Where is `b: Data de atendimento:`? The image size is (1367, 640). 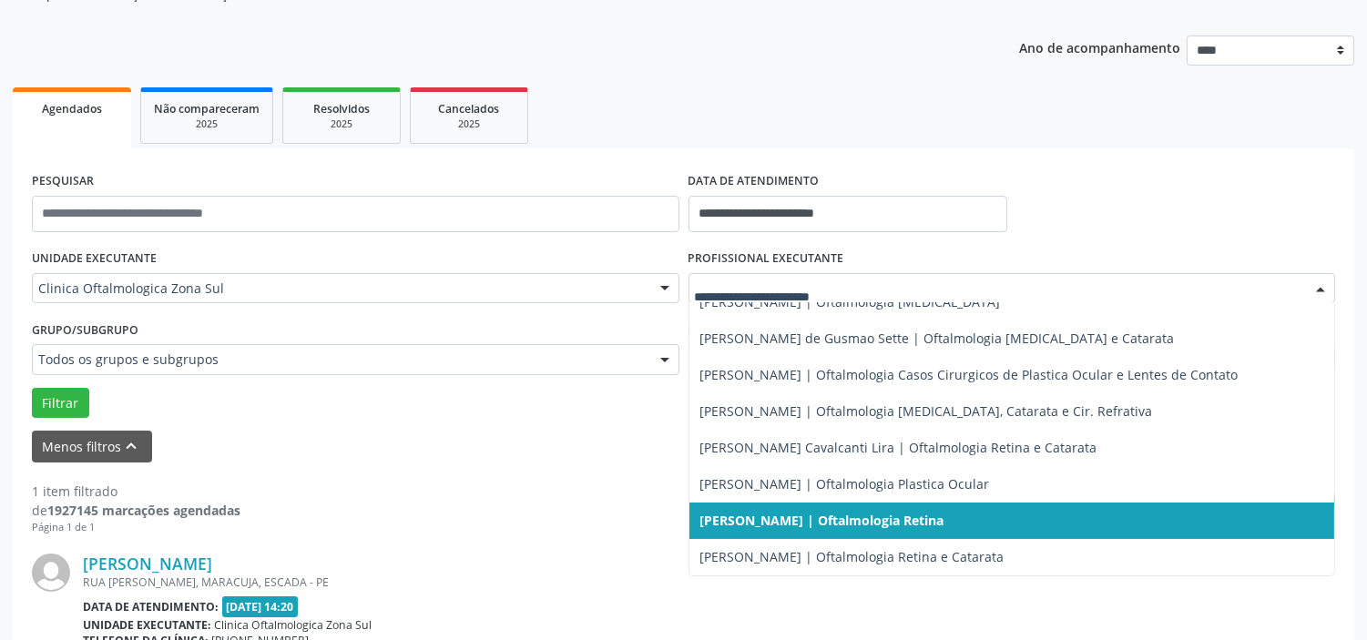 b: Data de atendimento: is located at coordinates (150, 607).